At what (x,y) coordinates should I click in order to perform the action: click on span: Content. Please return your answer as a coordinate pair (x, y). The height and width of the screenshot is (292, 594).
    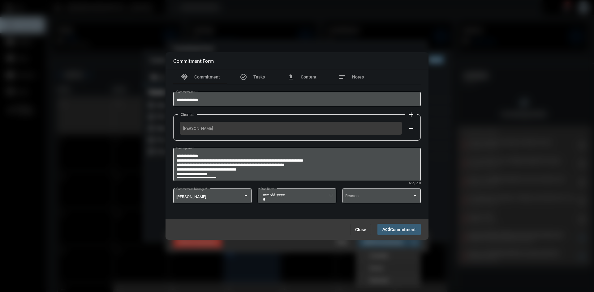
    Looking at the image, I should click on (309, 77).